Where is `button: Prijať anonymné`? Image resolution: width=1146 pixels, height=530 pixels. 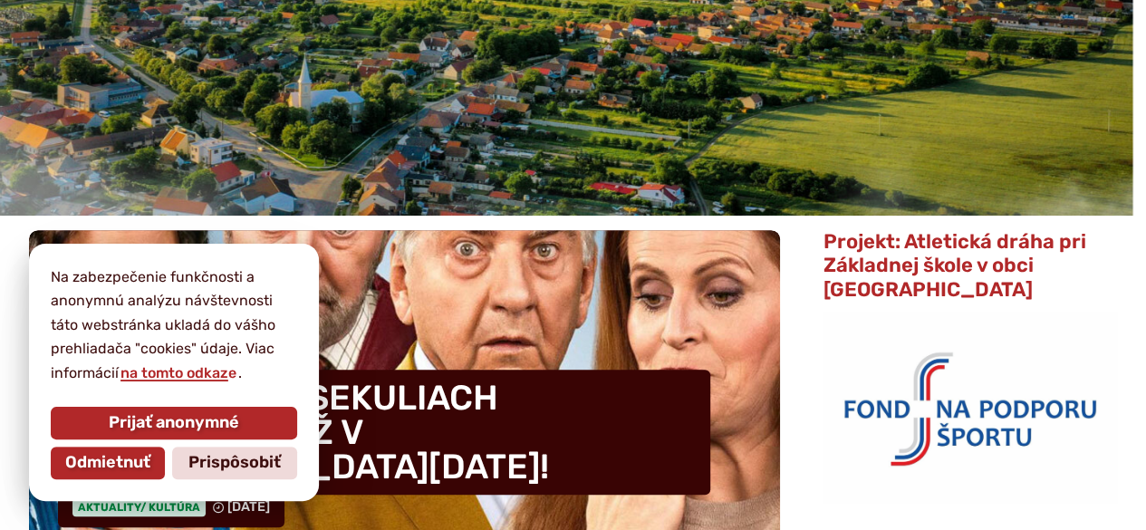 button: Prijať anonymné is located at coordinates (174, 423).